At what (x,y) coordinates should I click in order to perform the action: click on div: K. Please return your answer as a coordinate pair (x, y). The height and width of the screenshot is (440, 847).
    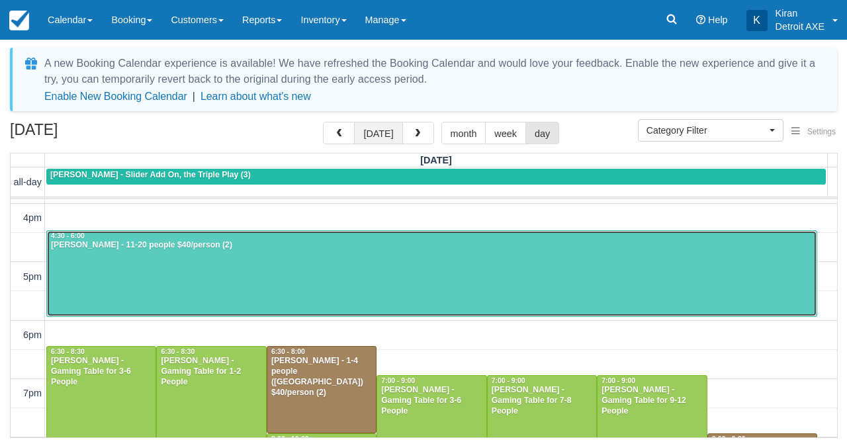
    Looking at the image, I should click on (757, 21).